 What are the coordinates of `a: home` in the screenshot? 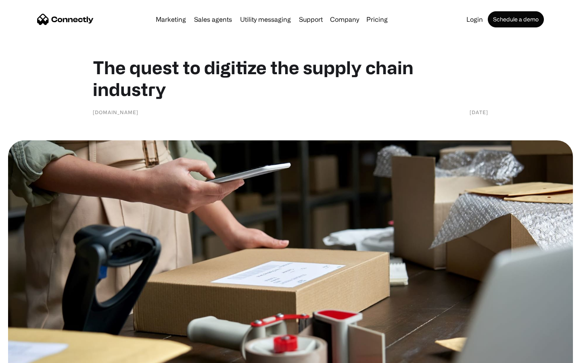 It's located at (65, 19).